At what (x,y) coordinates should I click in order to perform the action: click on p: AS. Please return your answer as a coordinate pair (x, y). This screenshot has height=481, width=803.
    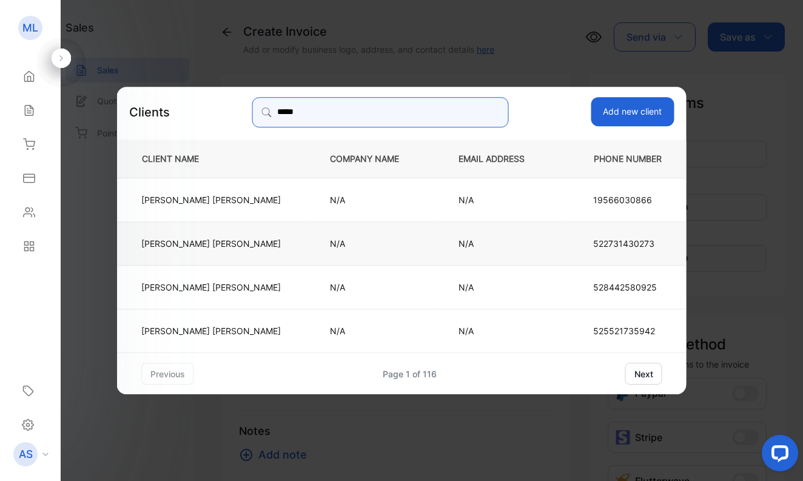
    Looking at the image, I should click on (25, 455).